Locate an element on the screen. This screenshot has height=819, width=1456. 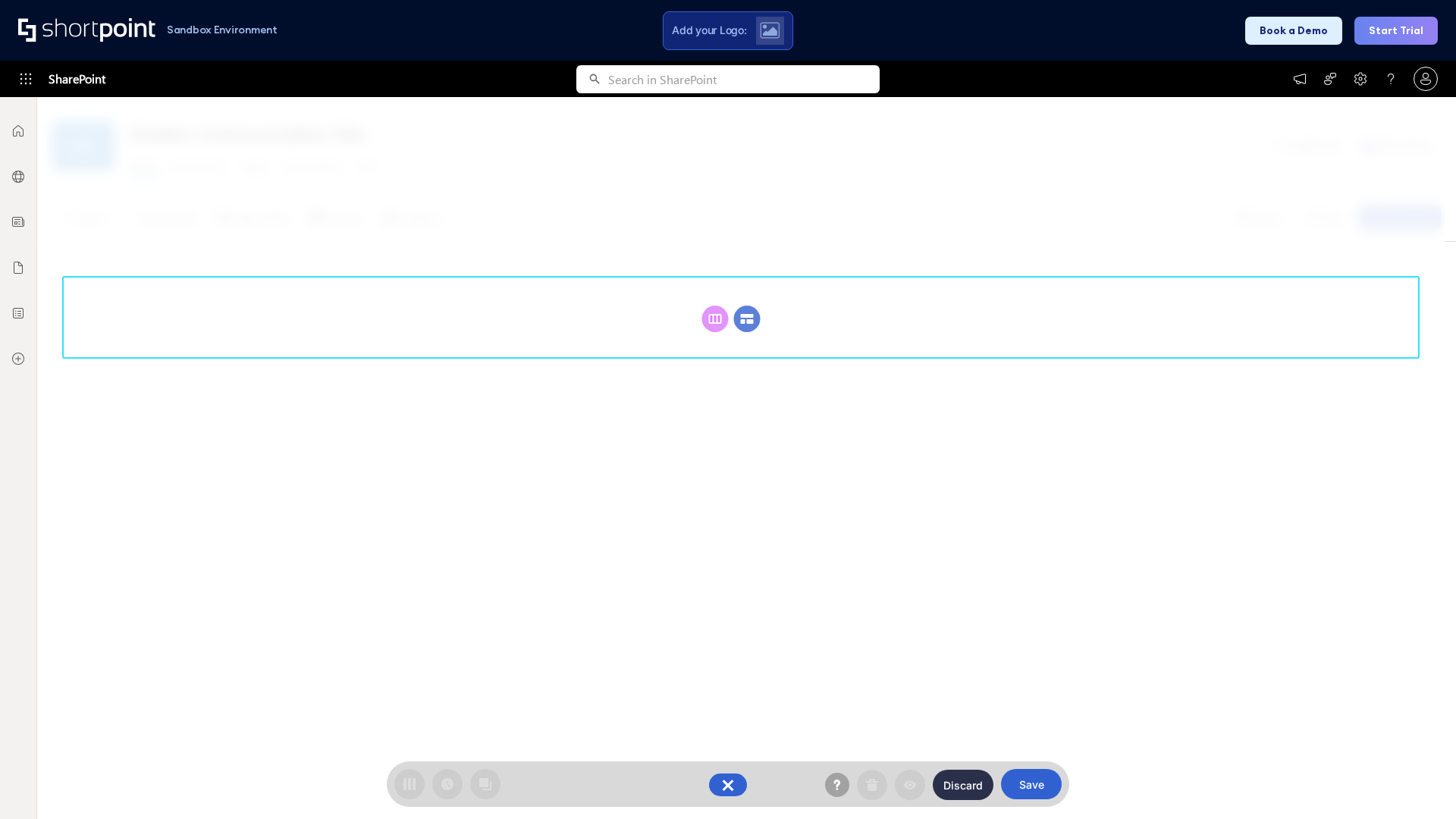
button: Book a Demo is located at coordinates (1293, 30).